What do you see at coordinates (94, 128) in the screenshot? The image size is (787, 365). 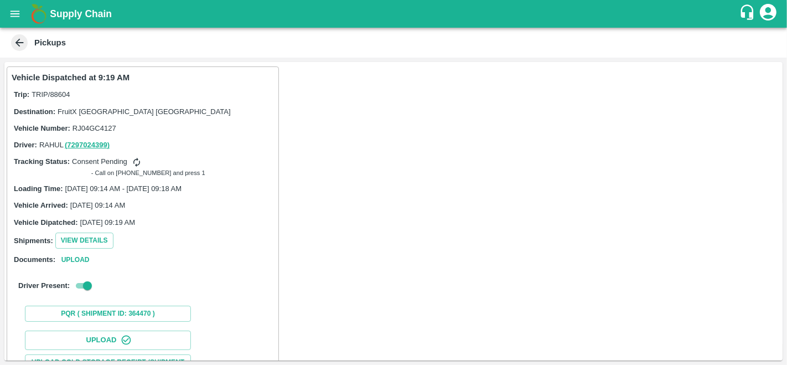 I see `span: RJ04GC4127` at bounding box center [94, 128].